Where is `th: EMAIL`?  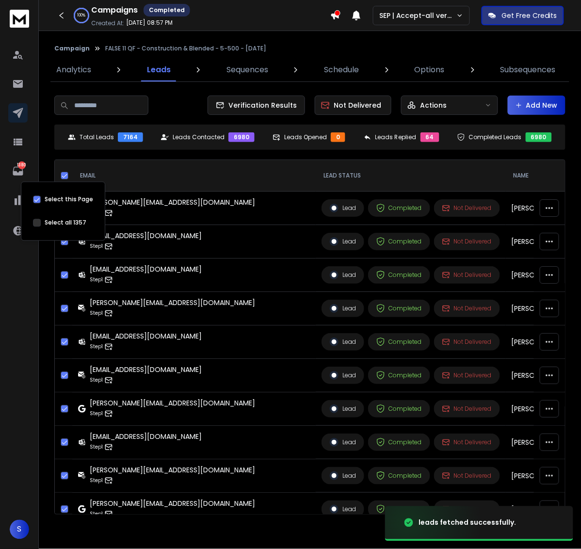 th: EMAIL is located at coordinates (194, 176).